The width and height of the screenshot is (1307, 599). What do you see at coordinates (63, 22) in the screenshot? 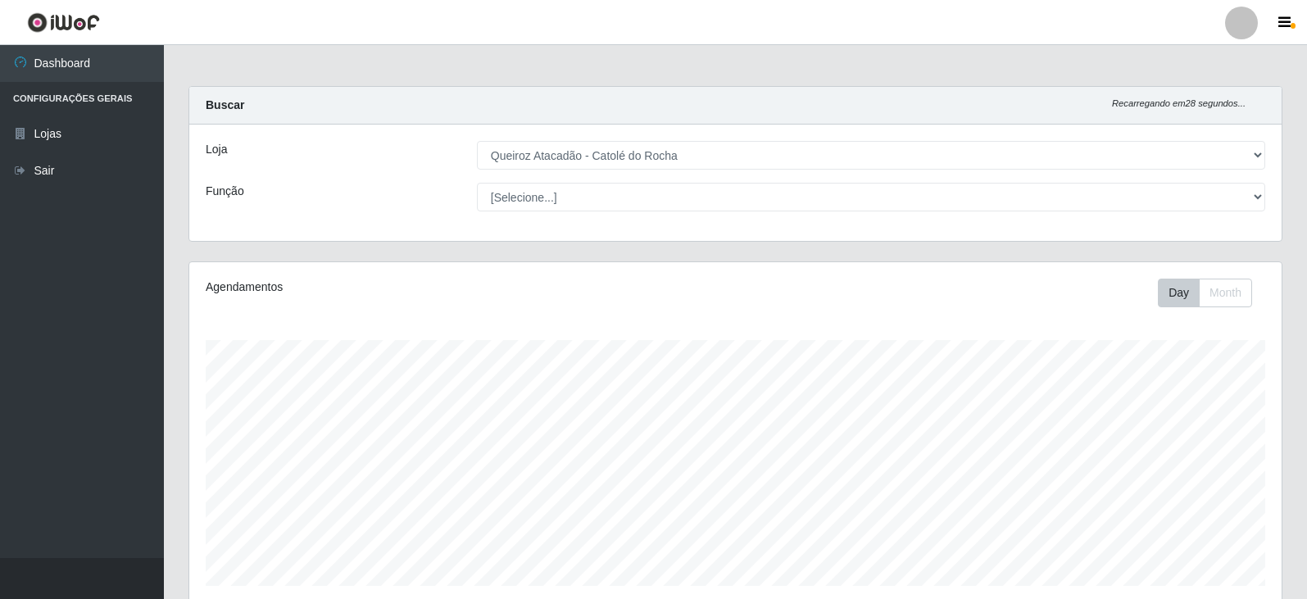
I see `img: CoreUI Logo` at bounding box center [63, 22].